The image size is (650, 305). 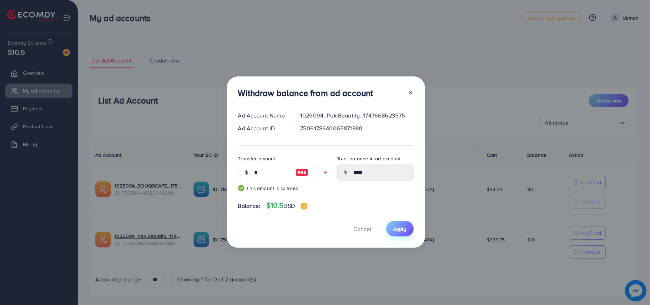 I want to click on button: Apply, so click(x=400, y=229).